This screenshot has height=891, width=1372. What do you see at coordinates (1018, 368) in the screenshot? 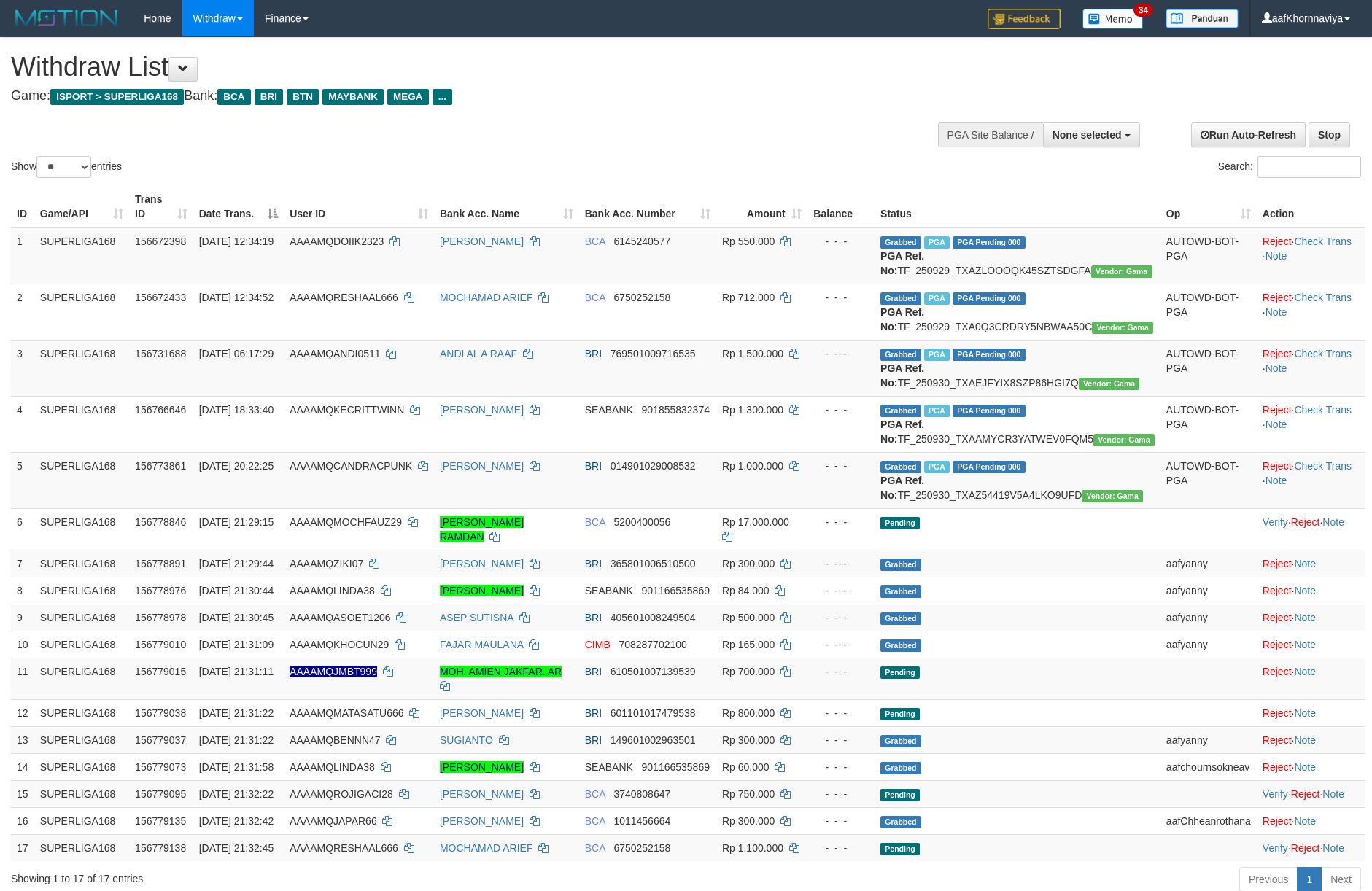
I see `td: TF_250930_TXAEJFYIX8SZP86HGI7Q` at bounding box center [1018, 368].